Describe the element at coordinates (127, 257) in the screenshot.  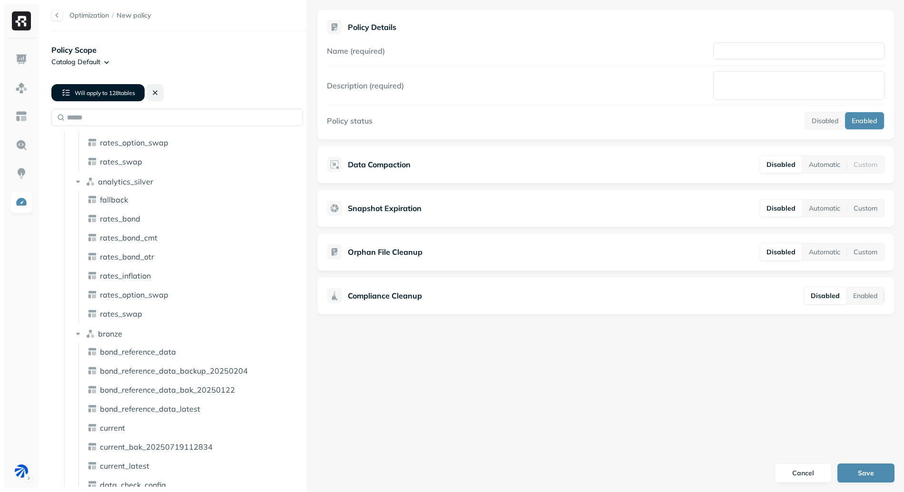
I see `p: rates_bond_otr` at that location.